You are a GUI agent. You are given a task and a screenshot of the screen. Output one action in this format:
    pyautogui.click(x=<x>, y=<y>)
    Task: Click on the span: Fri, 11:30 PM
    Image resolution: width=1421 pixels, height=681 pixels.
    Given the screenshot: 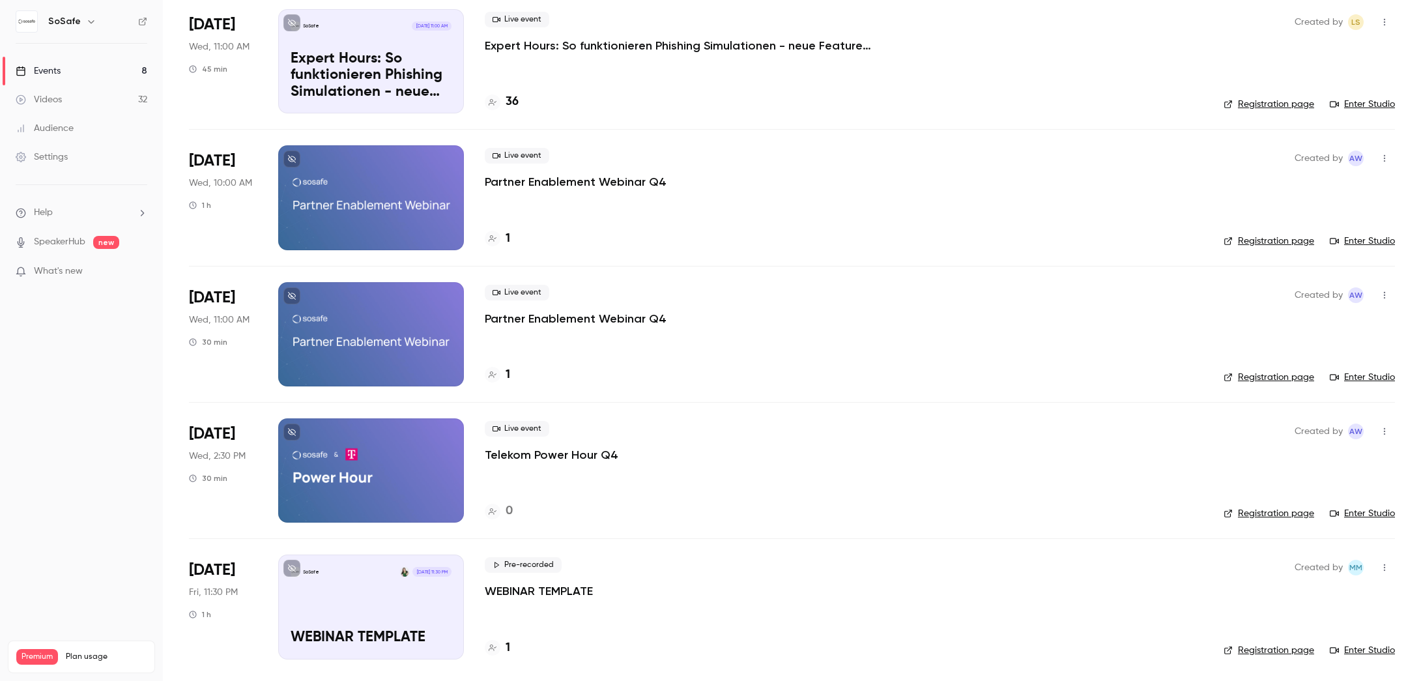 What is the action you would take?
    pyautogui.click(x=213, y=592)
    